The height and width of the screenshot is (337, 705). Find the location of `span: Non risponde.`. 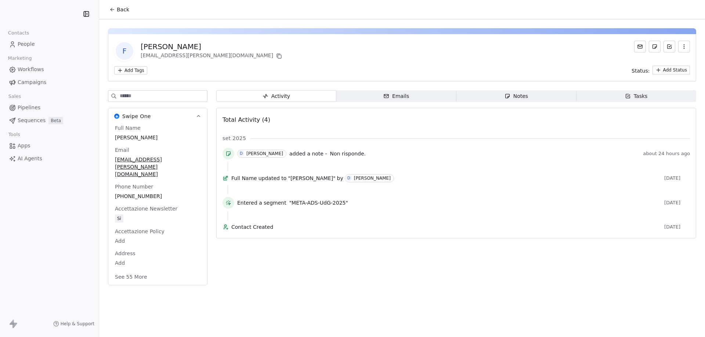

span: Non risponde. is located at coordinates (348, 154).